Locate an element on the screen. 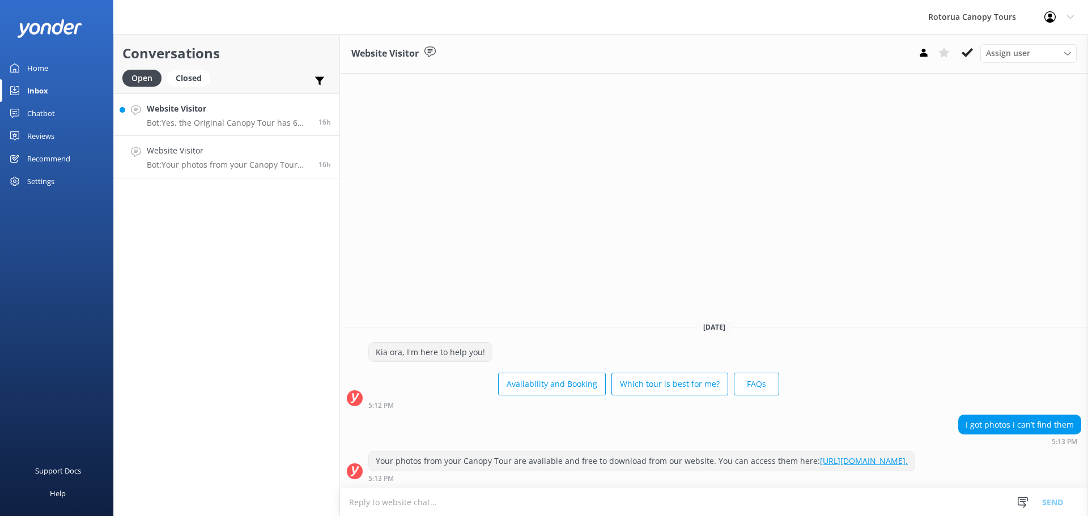  div: Assign User is located at coordinates (1029, 53).